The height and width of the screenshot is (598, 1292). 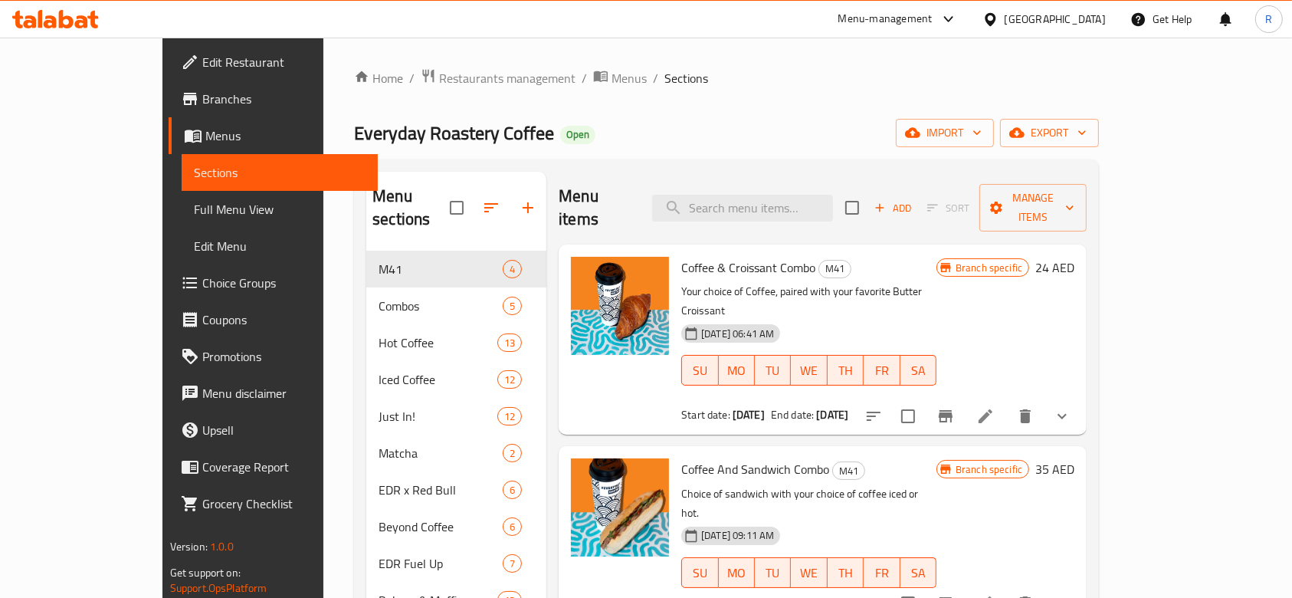 I want to click on div: Combos, so click(x=441, y=306).